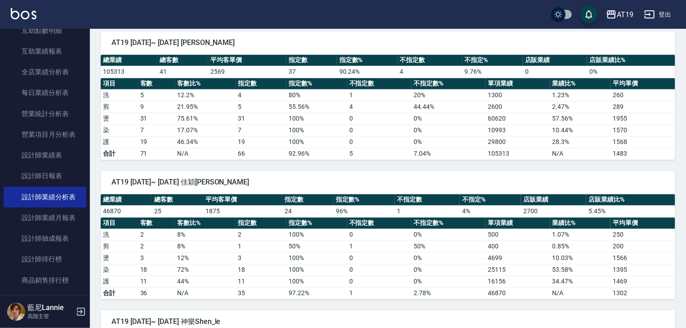  Describe the element at coordinates (261, 234) in the screenshot. I see `td: 2` at that location.